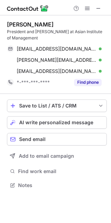 The width and height of the screenshot is (111, 223). I want to click on button: Send email, so click(57, 139).